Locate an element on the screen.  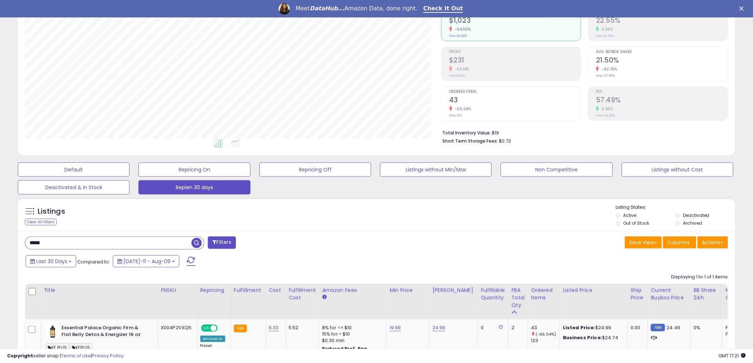
div: 123 is located at coordinates (545, 341).